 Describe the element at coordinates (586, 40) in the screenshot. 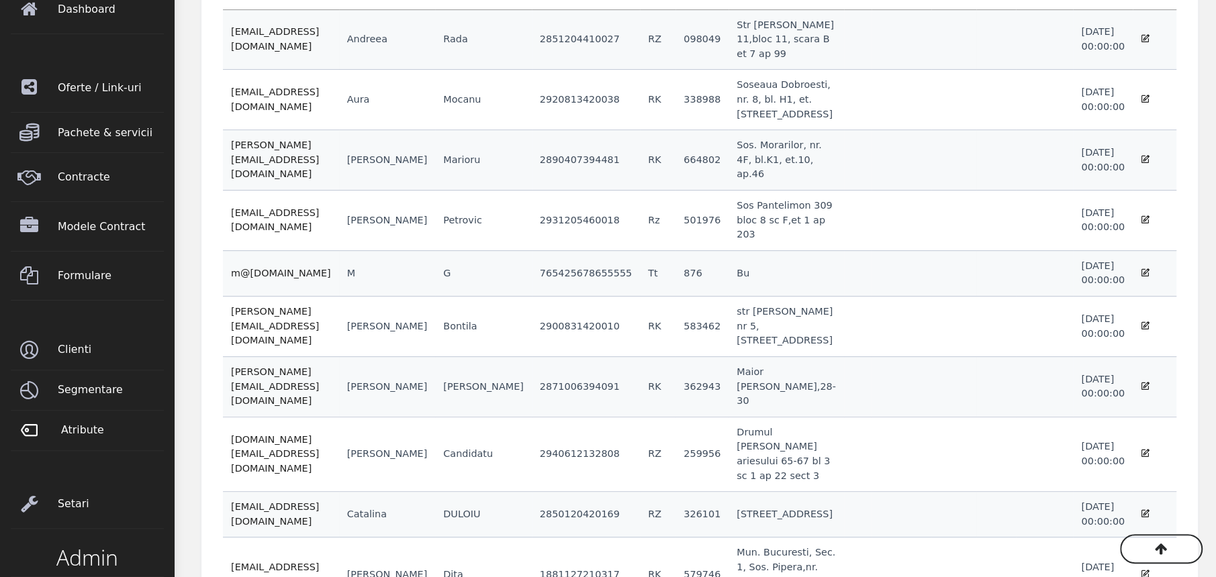

I see `td: 2851204410027` at that location.